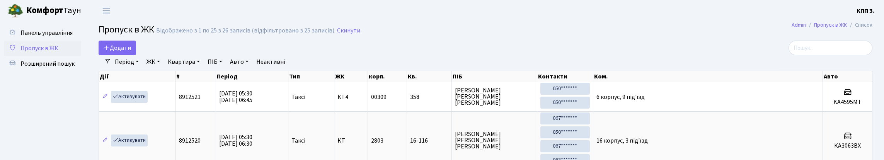 This screenshot has width=884, height=160. I want to click on a: Розширений пошук, so click(43, 64).